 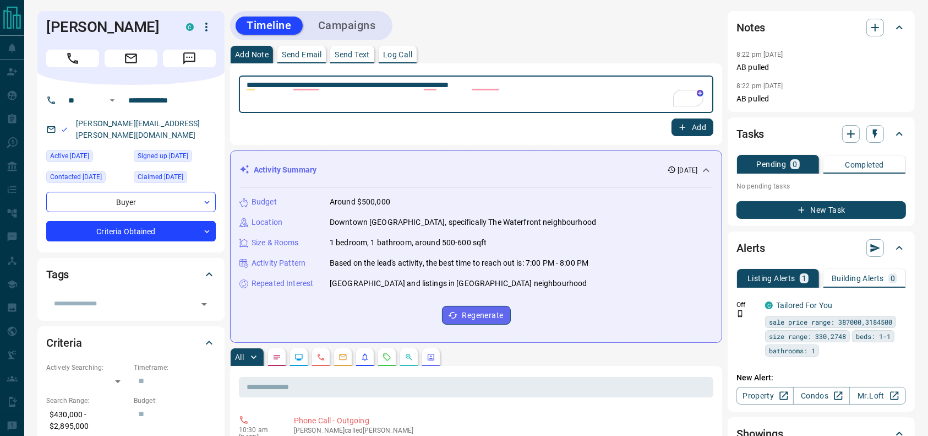 I want to click on span: bathrooms: 1, so click(x=792, y=350).